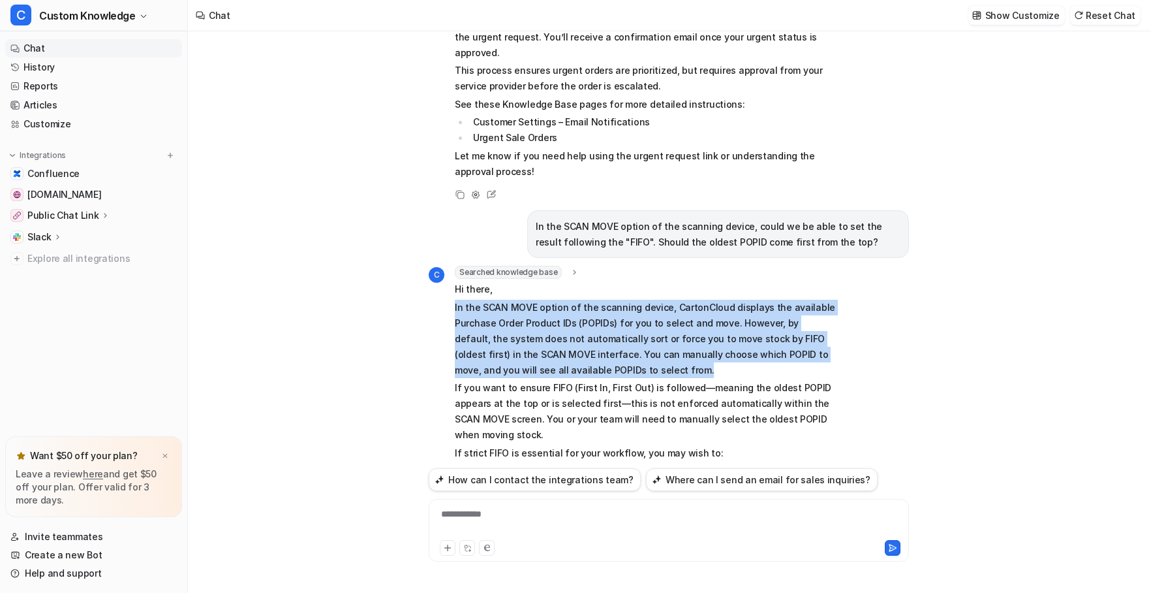 This screenshot has width=1151, height=593. Describe the element at coordinates (93, 48) in the screenshot. I see `a: Chat` at that location.